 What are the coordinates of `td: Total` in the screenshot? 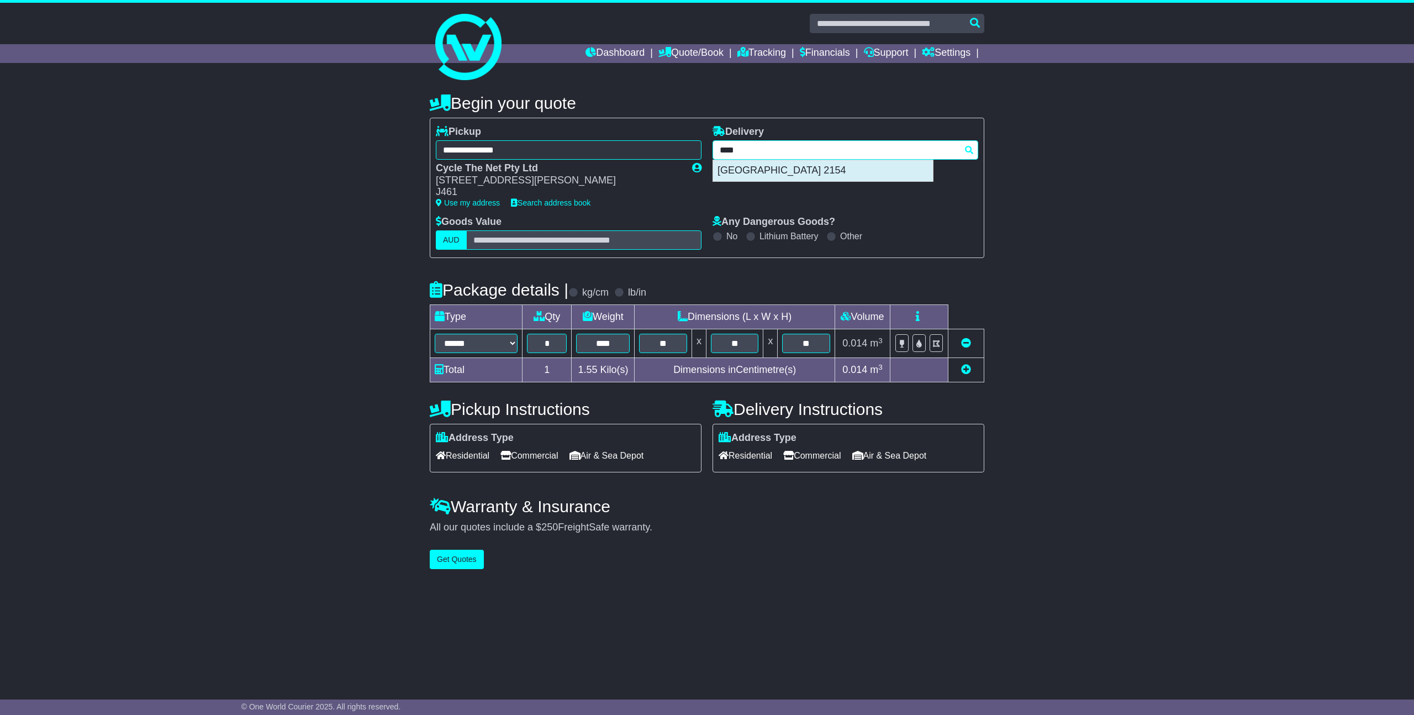 It's located at (476, 370).